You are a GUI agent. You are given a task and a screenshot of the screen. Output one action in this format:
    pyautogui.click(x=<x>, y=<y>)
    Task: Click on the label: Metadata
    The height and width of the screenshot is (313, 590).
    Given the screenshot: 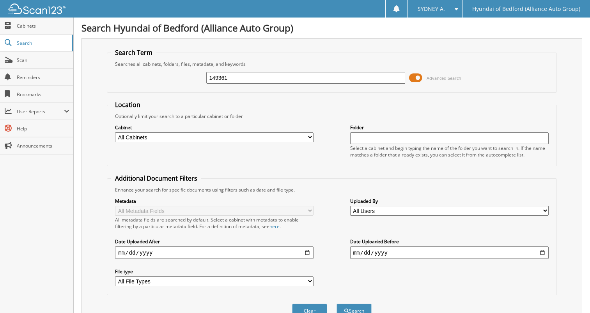 What is the action you would take?
    pyautogui.click(x=214, y=201)
    